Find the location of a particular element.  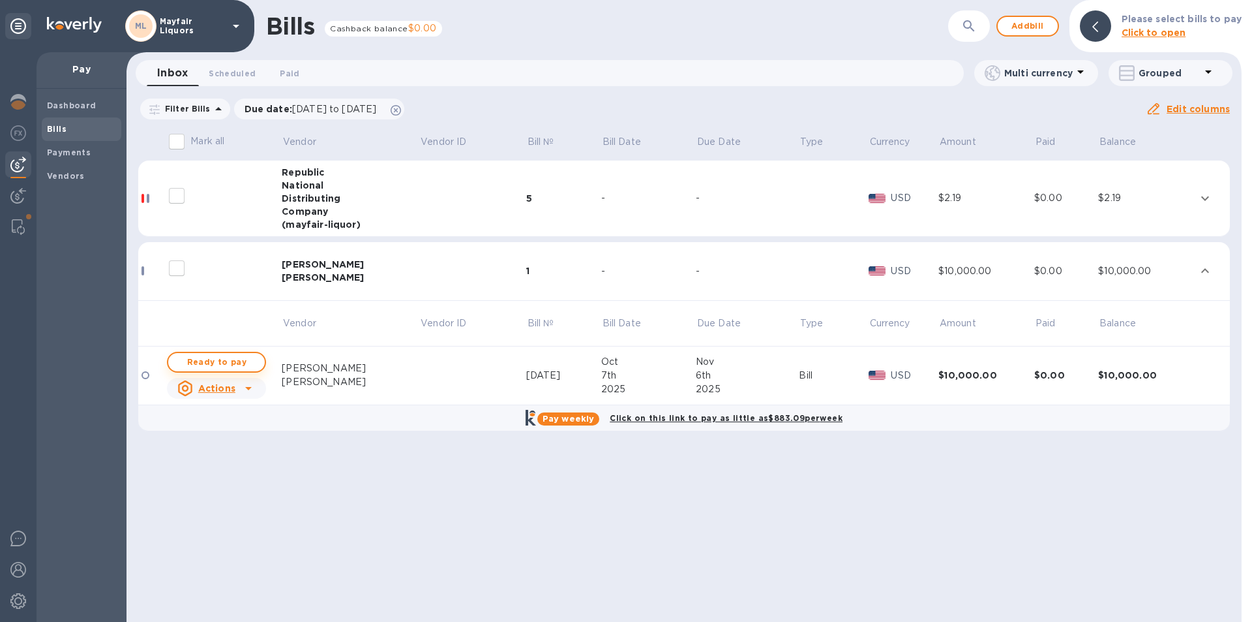

p: Grouped is located at coordinates (1170, 73).